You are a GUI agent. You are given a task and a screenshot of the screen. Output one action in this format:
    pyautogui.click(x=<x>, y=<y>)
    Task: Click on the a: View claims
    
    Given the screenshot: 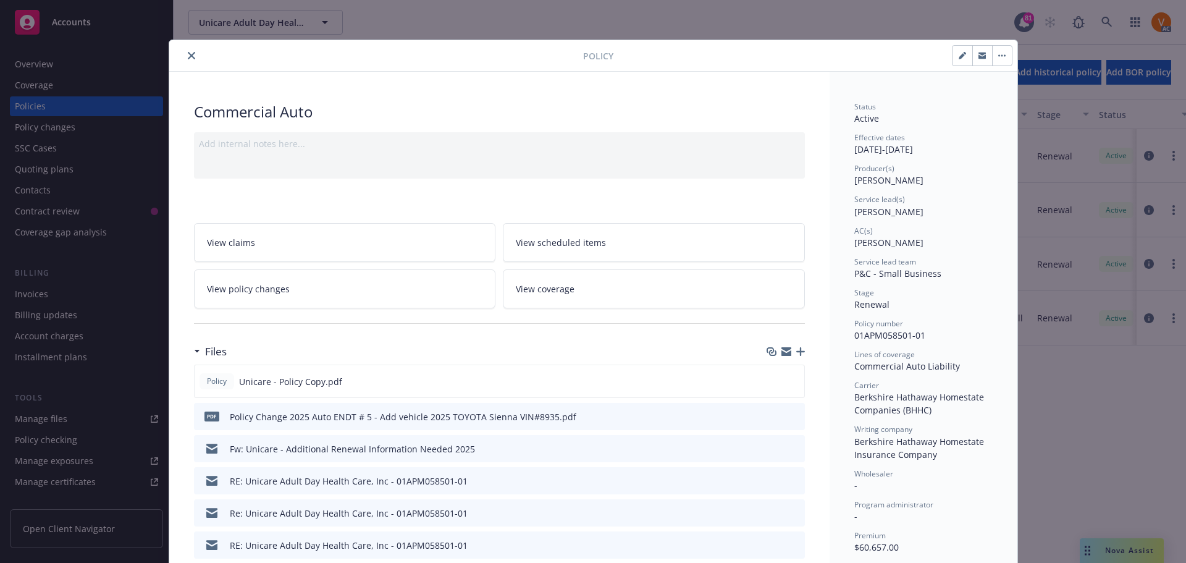 What is the action you would take?
    pyautogui.click(x=345, y=242)
    